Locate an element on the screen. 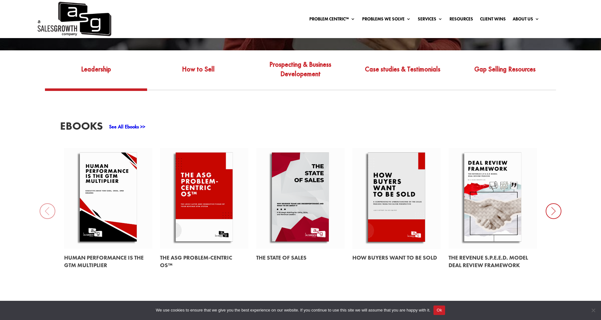 Image resolution: width=601 pixels, height=320 pixels. a: Services is located at coordinates (430, 20).